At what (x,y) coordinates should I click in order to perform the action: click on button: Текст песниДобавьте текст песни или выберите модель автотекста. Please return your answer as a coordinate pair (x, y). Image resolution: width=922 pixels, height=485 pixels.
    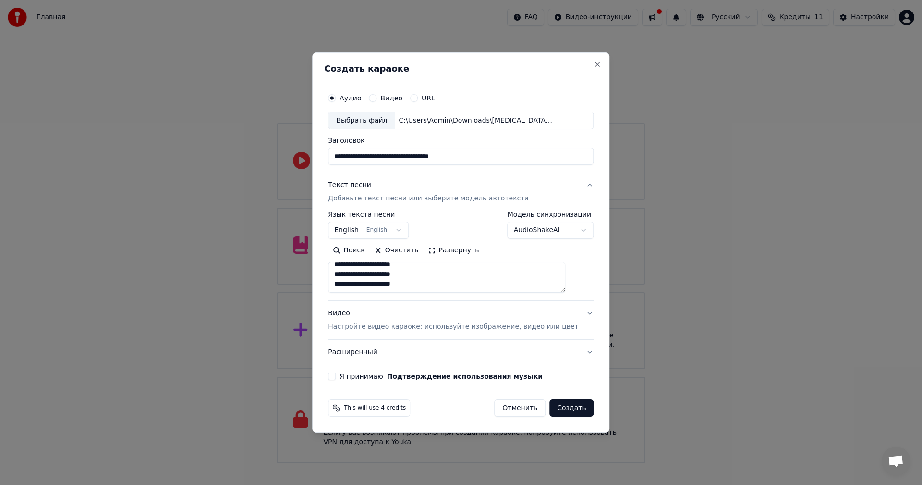
    Looking at the image, I should click on (461, 192).